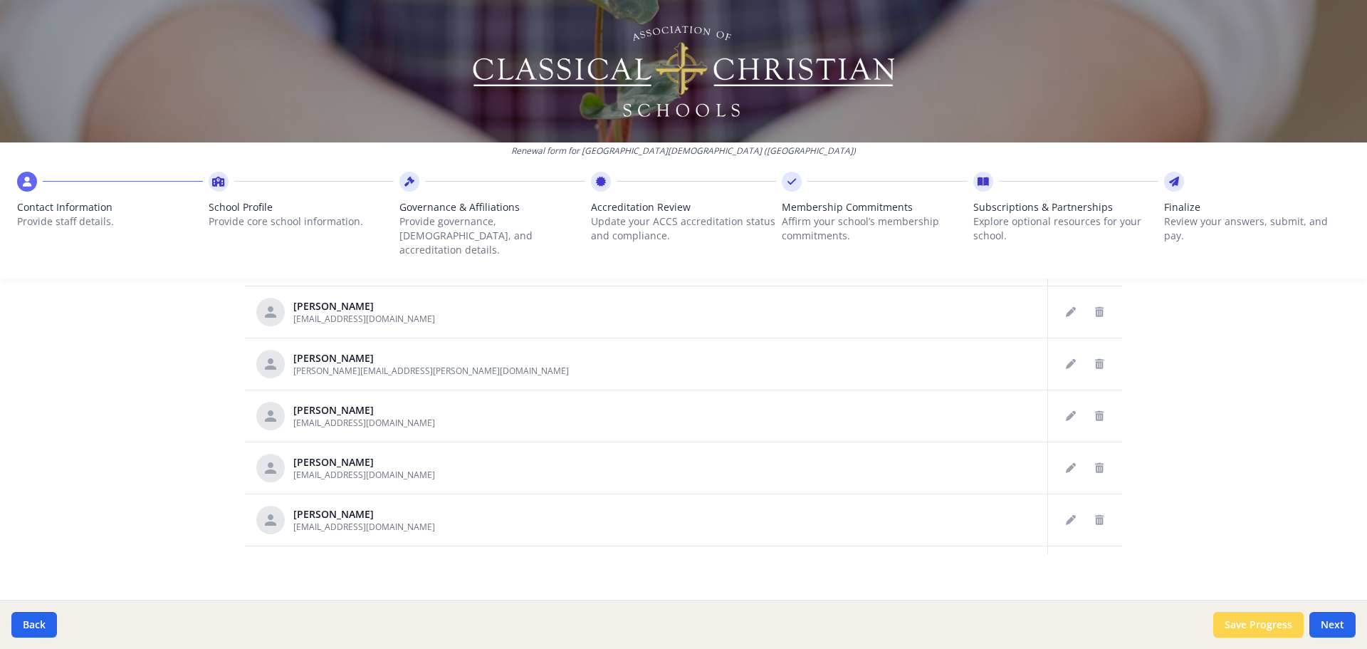 This screenshot has width=1367, height=649. Describe the element at coordinates (1257, 207) in the screenshot. I see `span: Finalize` at that location.